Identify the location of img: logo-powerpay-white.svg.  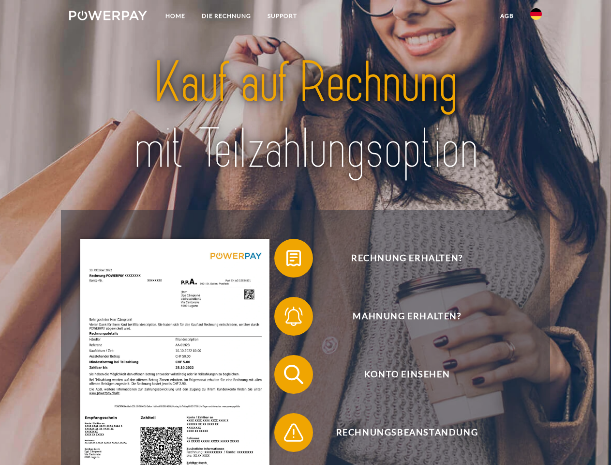
(108, 15).